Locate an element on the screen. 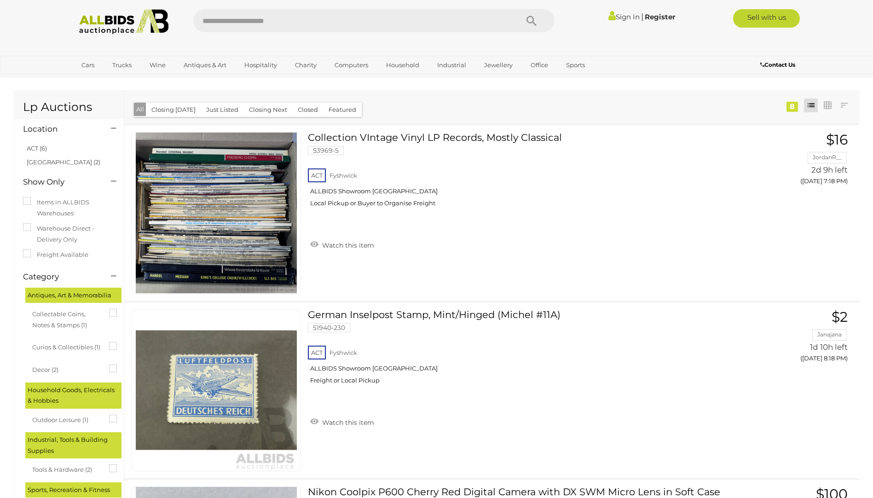  a: Register is located at coordinates (660, 17).